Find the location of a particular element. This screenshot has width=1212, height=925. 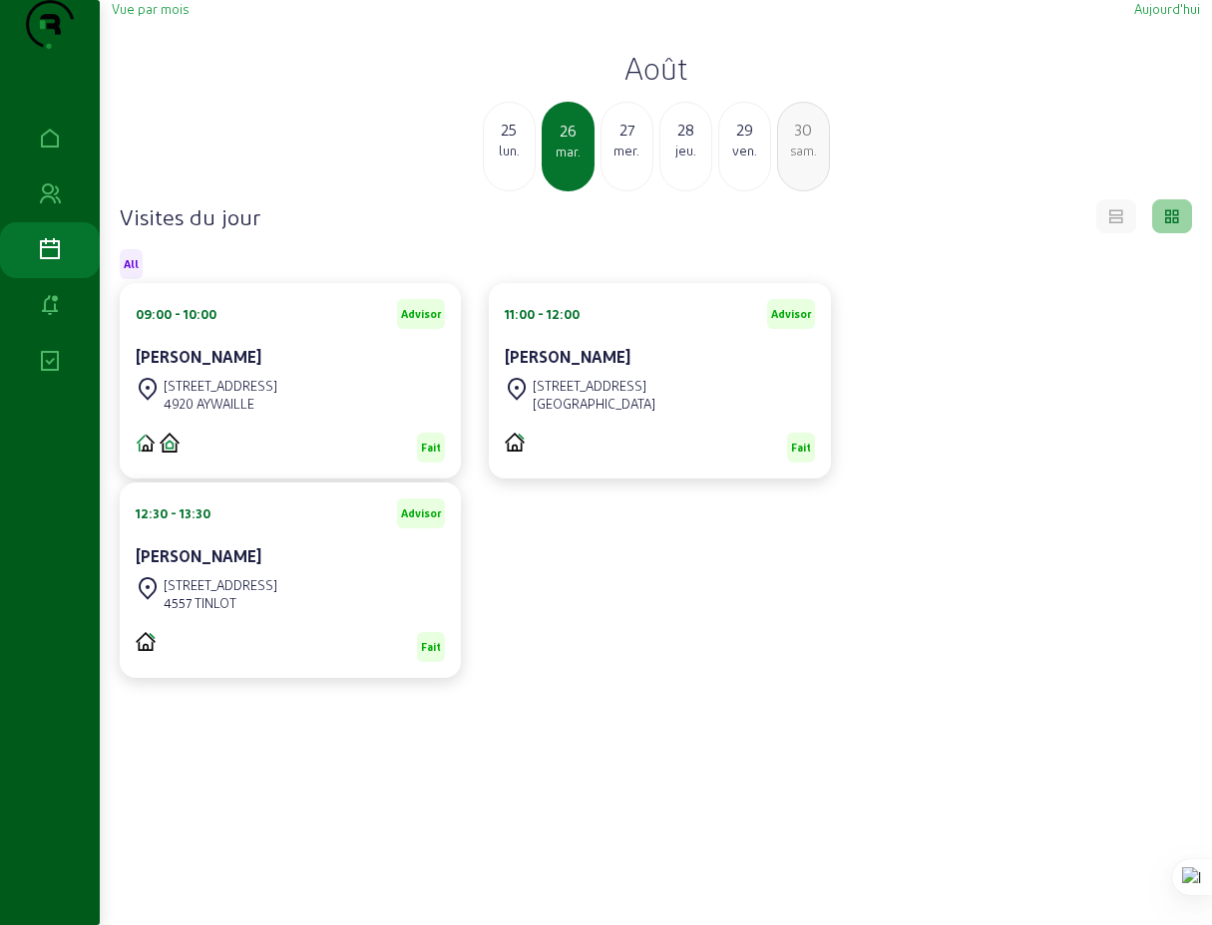

div: lun. is located at coordinates (509, 151).